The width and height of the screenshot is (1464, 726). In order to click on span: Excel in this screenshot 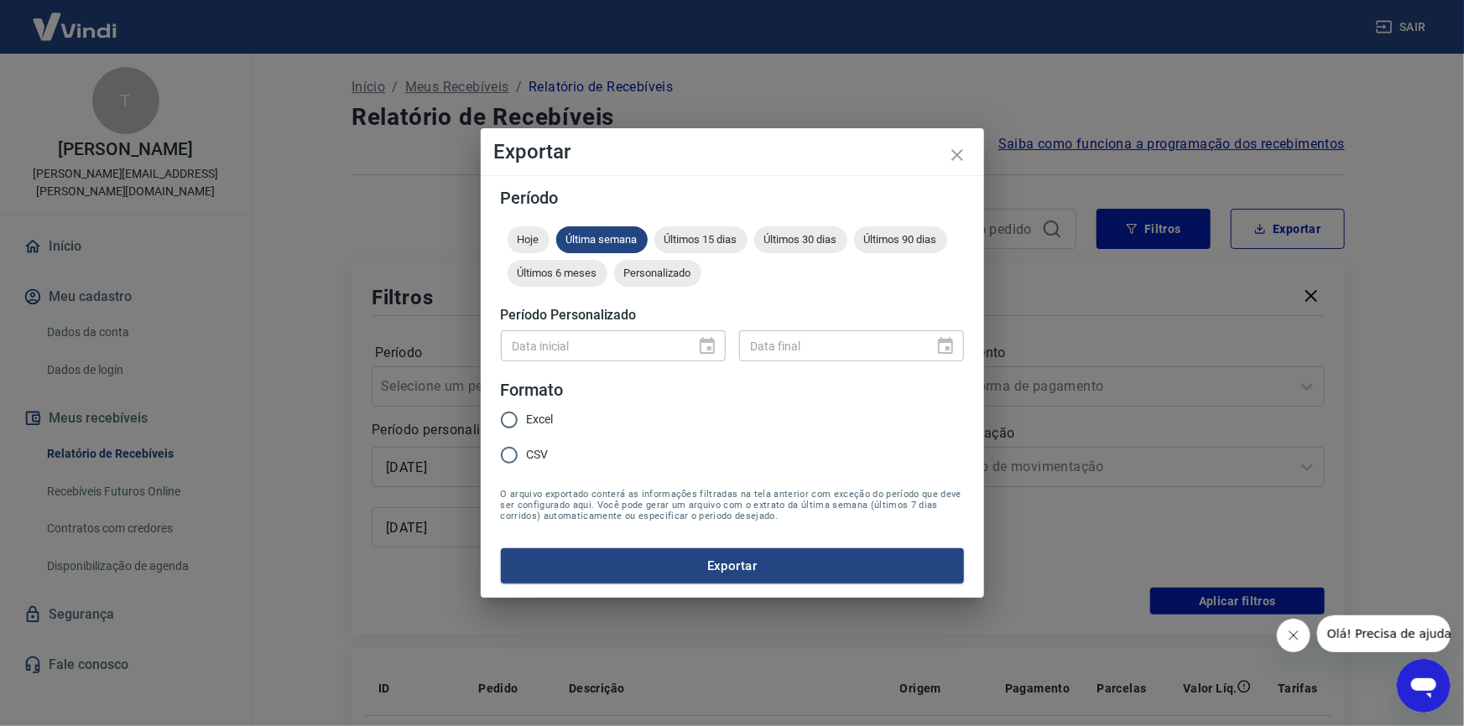, I will do `click(540, 419)`.